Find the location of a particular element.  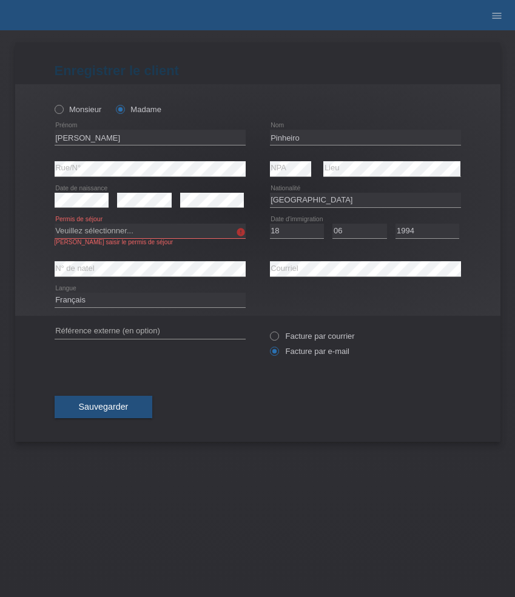

i: menu is located at coordinates (497, 16).